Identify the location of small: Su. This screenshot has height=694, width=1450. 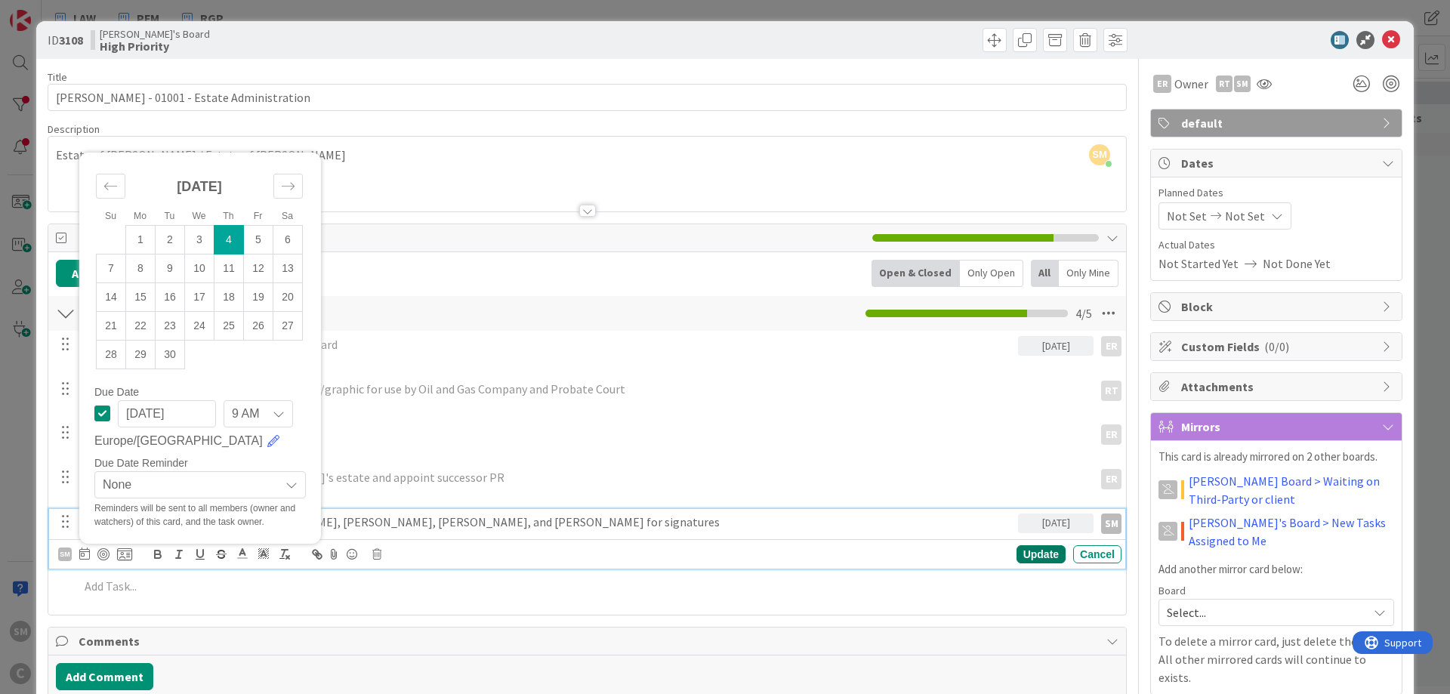
(110, 216).